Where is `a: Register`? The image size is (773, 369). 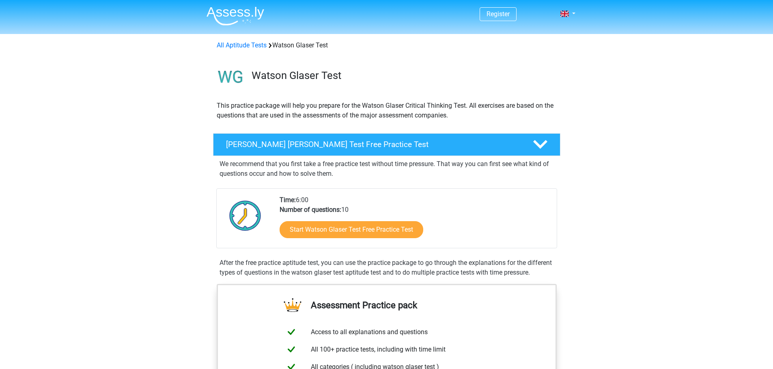
a: Register is located at coordinates (498, 14).